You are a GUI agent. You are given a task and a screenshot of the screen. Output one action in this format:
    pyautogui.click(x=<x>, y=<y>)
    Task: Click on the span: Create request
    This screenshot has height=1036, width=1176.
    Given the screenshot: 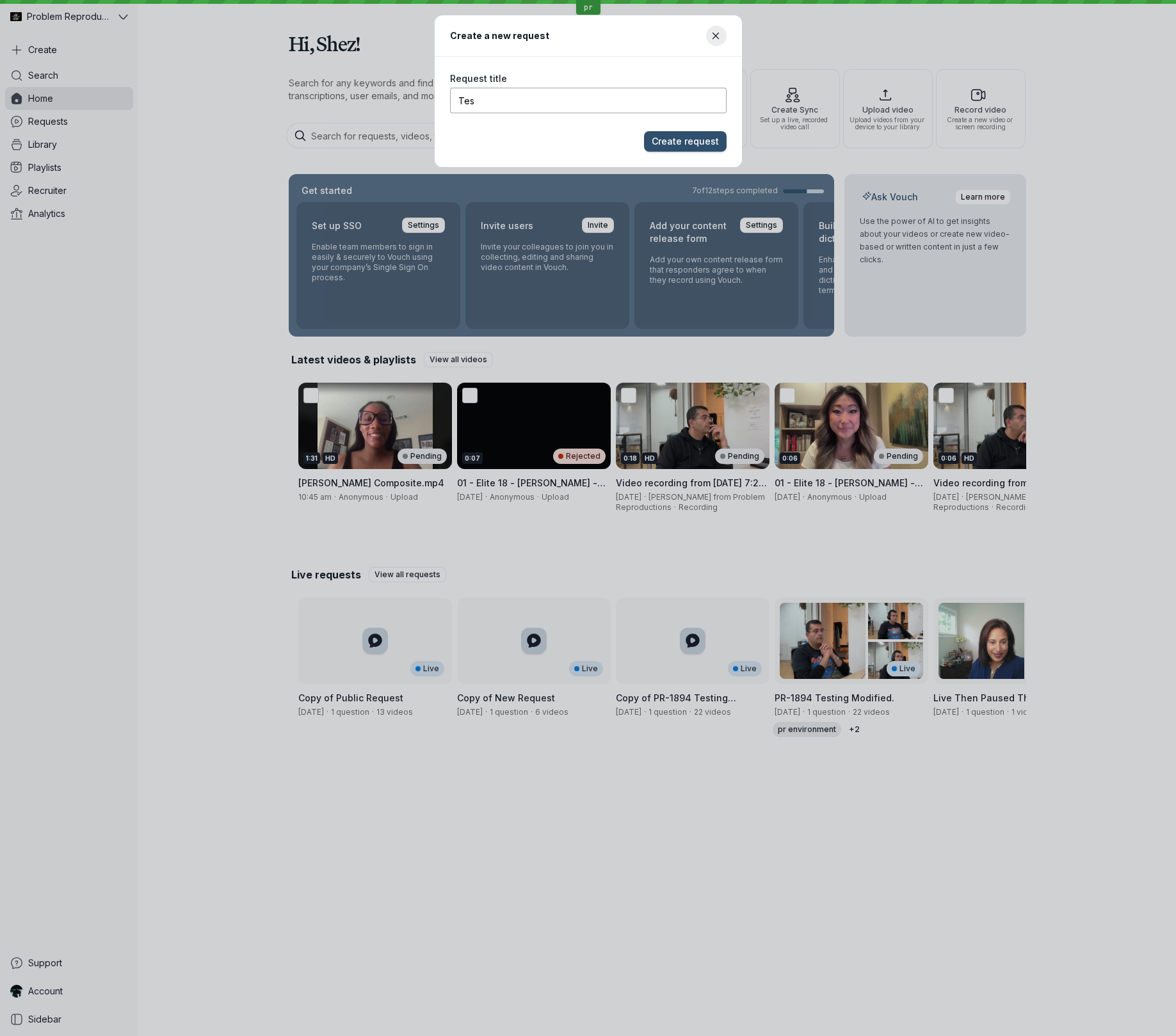 What is the action you would take?
    pyautogui.click(x=685, y=141)
    